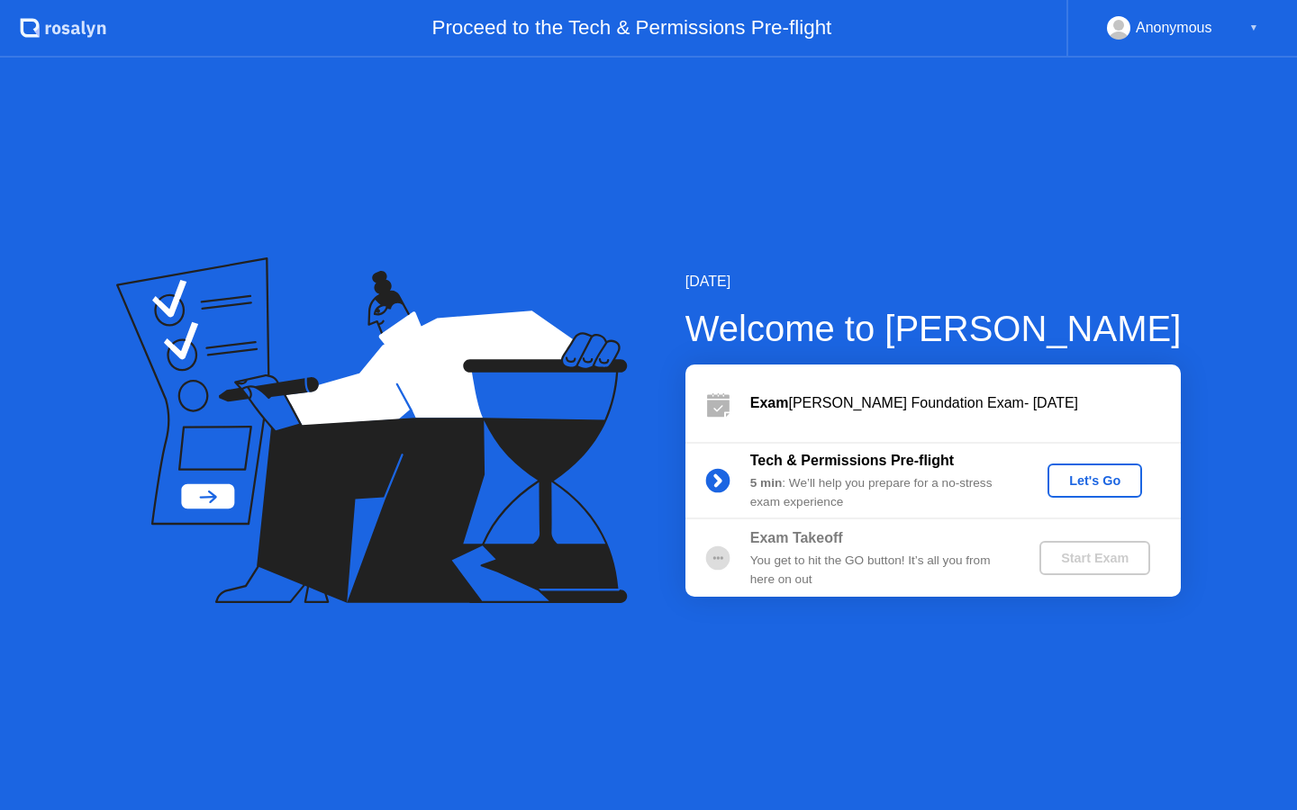  What do you see at coordinates (1173, 28) in the screenshot?
I see `div: Anonymous` at bounding box center [1173, 28].